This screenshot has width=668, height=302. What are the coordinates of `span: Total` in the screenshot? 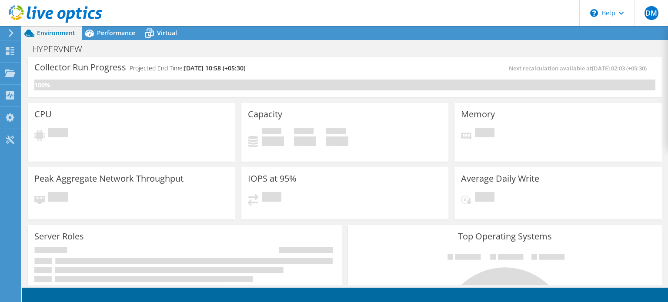 It's located at (336, 132).